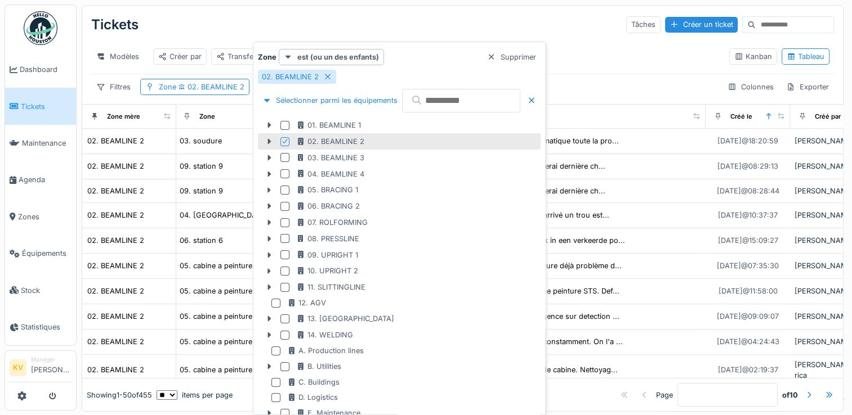  Describe the element at coordinates (180, 56) in the screenshot. I see `div: Créer par` at that location.